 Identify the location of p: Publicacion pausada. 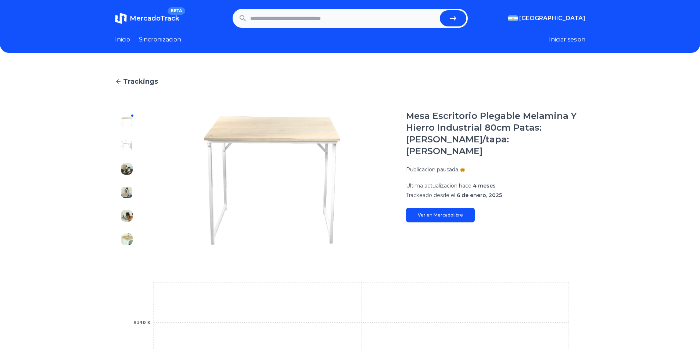
(432, 170).